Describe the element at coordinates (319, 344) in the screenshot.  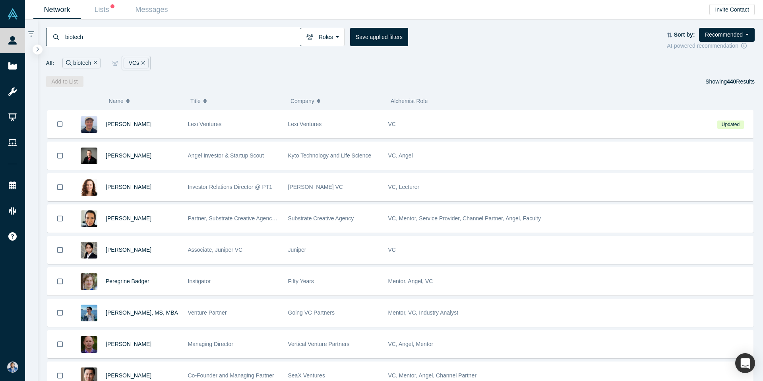
I see `span: Vertical Venture Partners` at that location.